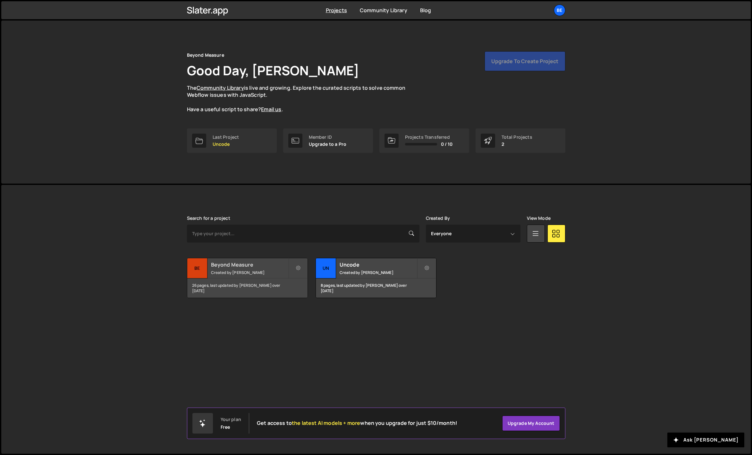 The width and height of the screenshot is (752, 455). What do you see at coordinates (249, 265) in the screenshot?
I see `h2: Beyond Measure` at bounding box center [249, 265].